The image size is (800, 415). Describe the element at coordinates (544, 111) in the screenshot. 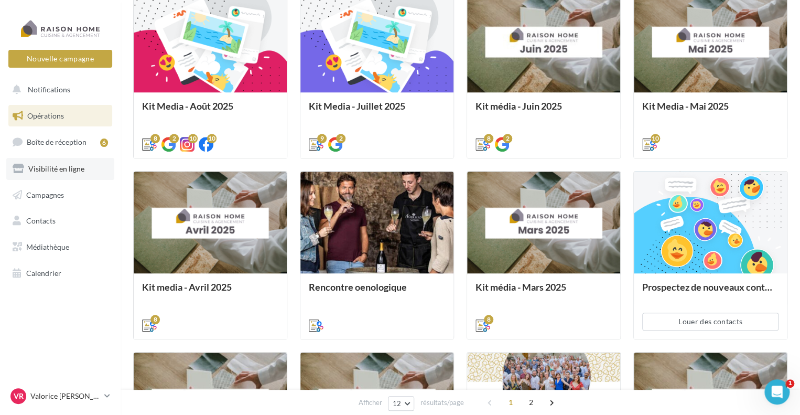

I see `div: Kit média - Juin 2025` at that location.